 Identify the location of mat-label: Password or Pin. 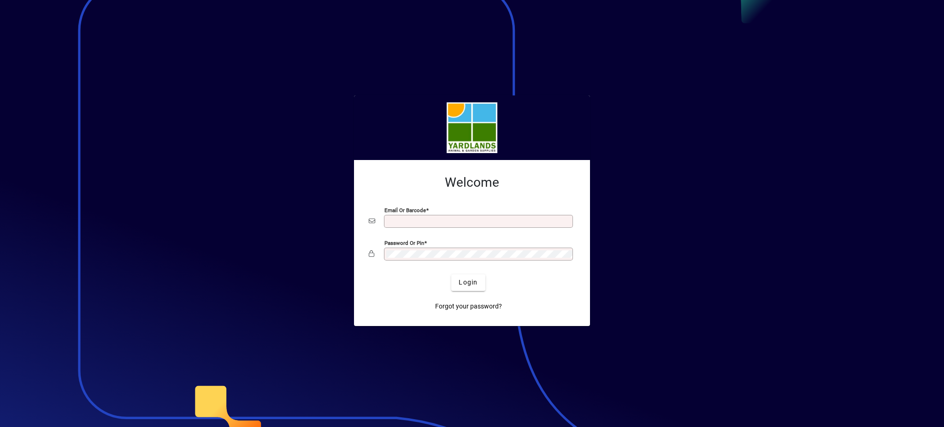
(404, 242).